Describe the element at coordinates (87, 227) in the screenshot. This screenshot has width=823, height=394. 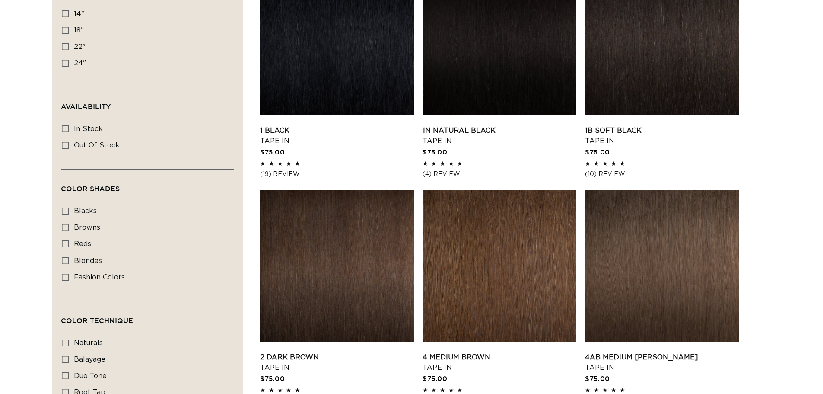
I see `span: browns` at that location.